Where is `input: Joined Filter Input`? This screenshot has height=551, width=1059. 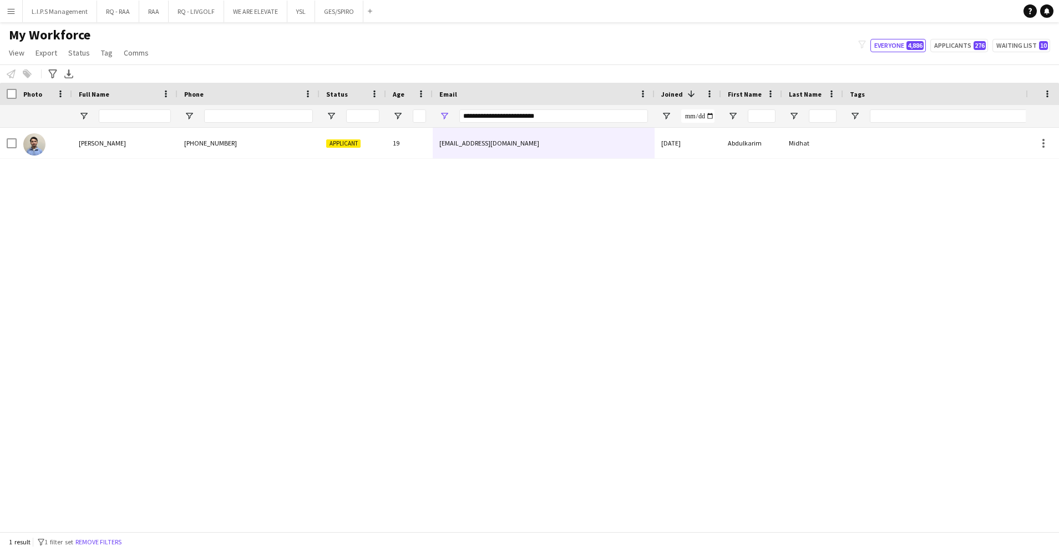
input: Joined Filter Input is located at coordinates (698, 116).